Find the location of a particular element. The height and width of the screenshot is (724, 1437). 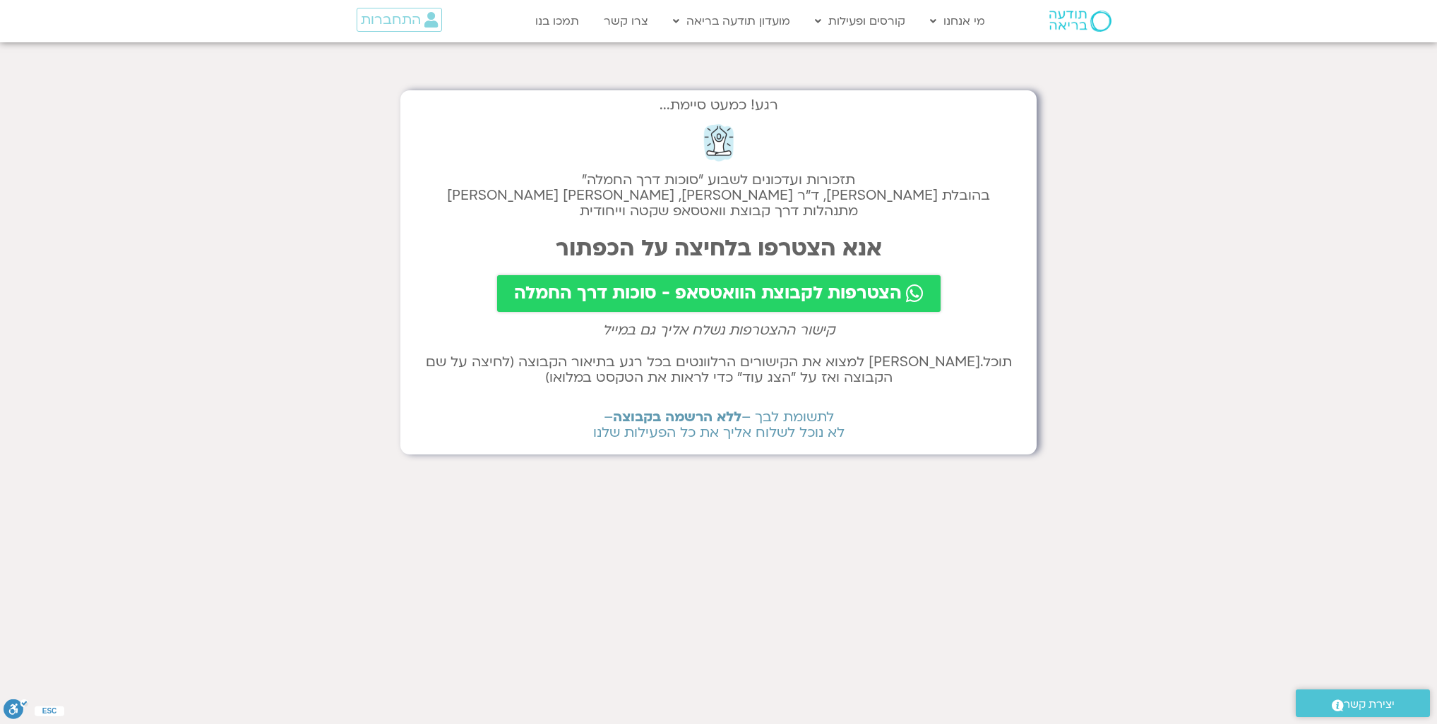

h2: רגע! כמעט סיימת... is located at coordinates (718, 105).